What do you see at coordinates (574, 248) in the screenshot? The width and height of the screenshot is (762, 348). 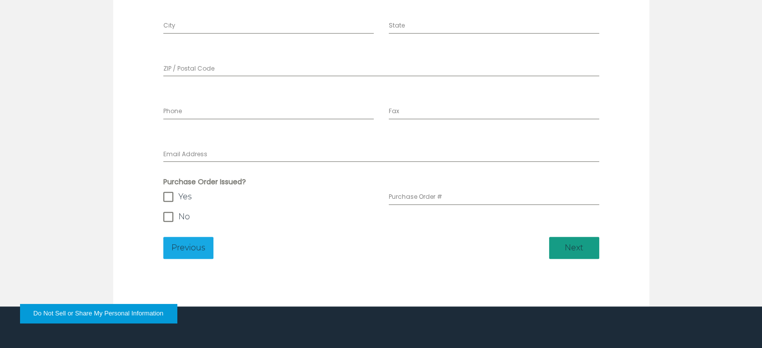 I see `span: Next` at bounding box center [574, 248].